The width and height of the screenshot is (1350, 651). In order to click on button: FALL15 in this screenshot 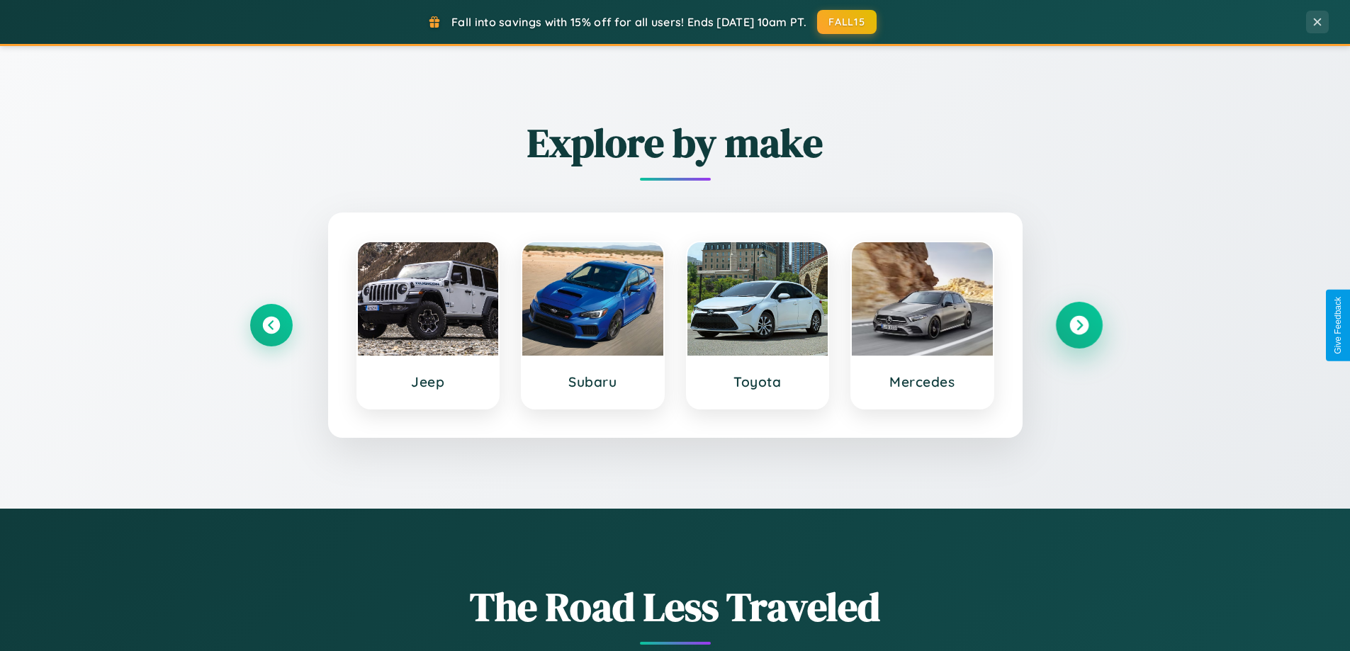, I will do `click(847, 22)`.